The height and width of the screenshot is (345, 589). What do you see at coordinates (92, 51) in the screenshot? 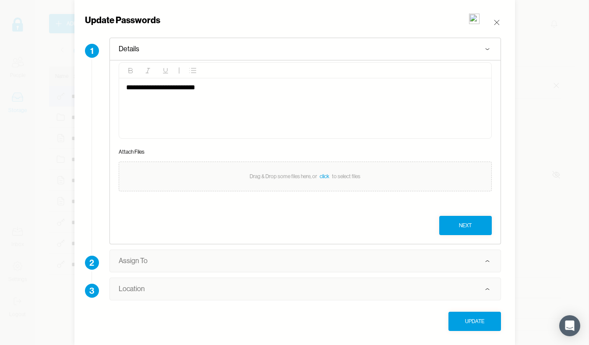
I see `div: 1` at bounding box center [92, 51].